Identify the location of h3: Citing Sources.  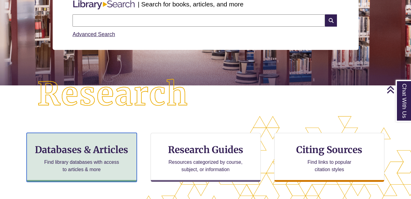
(329, 150).